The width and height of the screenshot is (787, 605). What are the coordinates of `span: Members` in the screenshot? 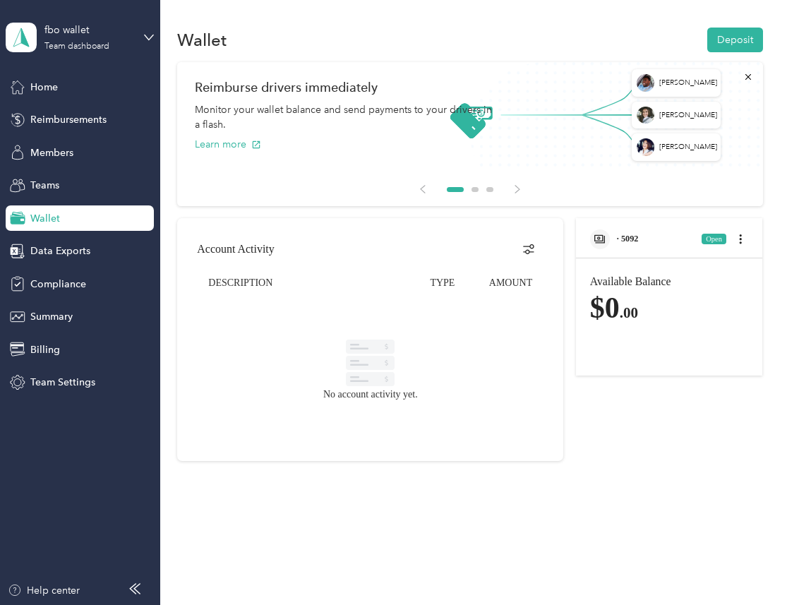 It's located at (52, 152).